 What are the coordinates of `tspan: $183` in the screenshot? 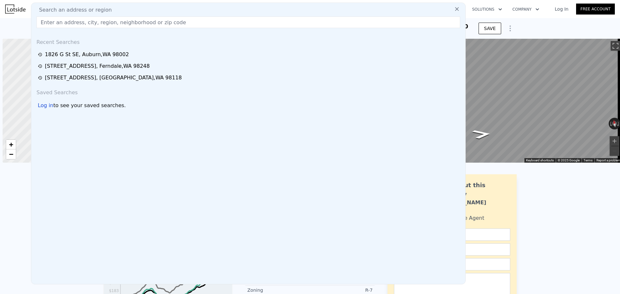 It's located at (114, 291).